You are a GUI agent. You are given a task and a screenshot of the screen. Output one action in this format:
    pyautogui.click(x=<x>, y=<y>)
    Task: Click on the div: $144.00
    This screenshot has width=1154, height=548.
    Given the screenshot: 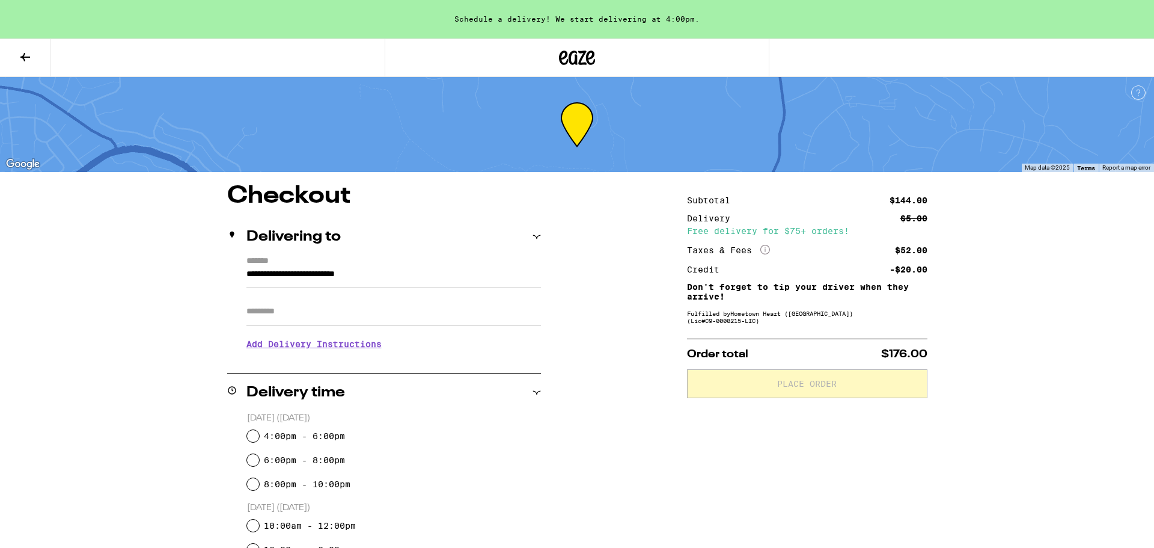 What is the action you would take?
    pyautogui.click(x=908, y=200)
    